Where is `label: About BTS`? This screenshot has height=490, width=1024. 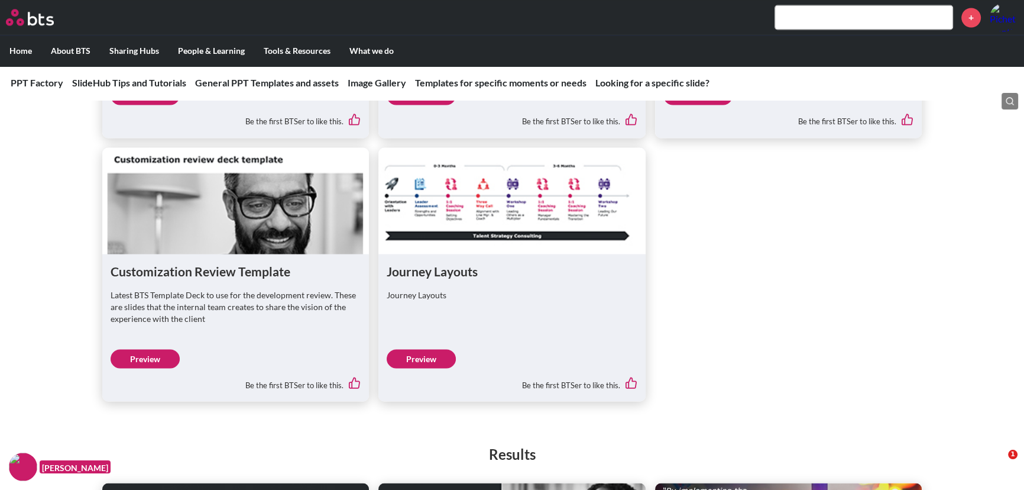 label: About BTS is located at coordinates (70, 51).